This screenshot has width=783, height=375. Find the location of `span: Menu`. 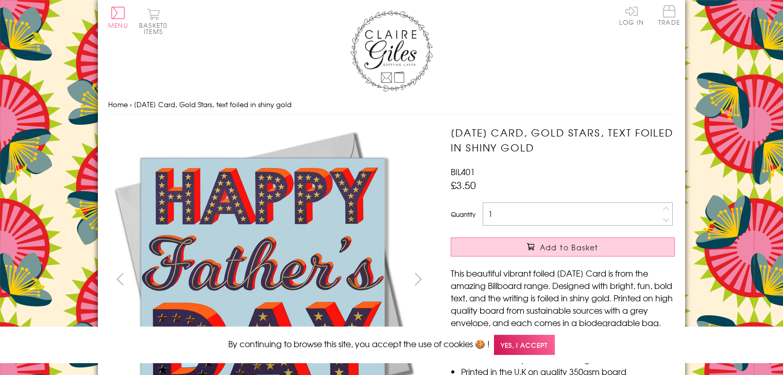

span: Menu is located at coordinates (118, 25).